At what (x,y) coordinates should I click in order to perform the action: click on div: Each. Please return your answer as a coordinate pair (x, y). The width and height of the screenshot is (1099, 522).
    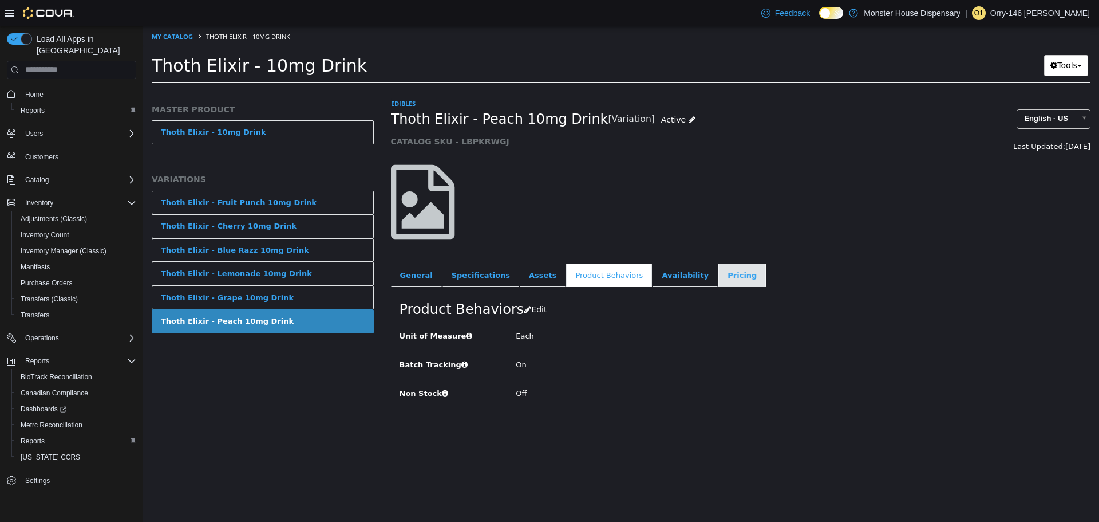
    Looking at the image, I should click on (539, 310).